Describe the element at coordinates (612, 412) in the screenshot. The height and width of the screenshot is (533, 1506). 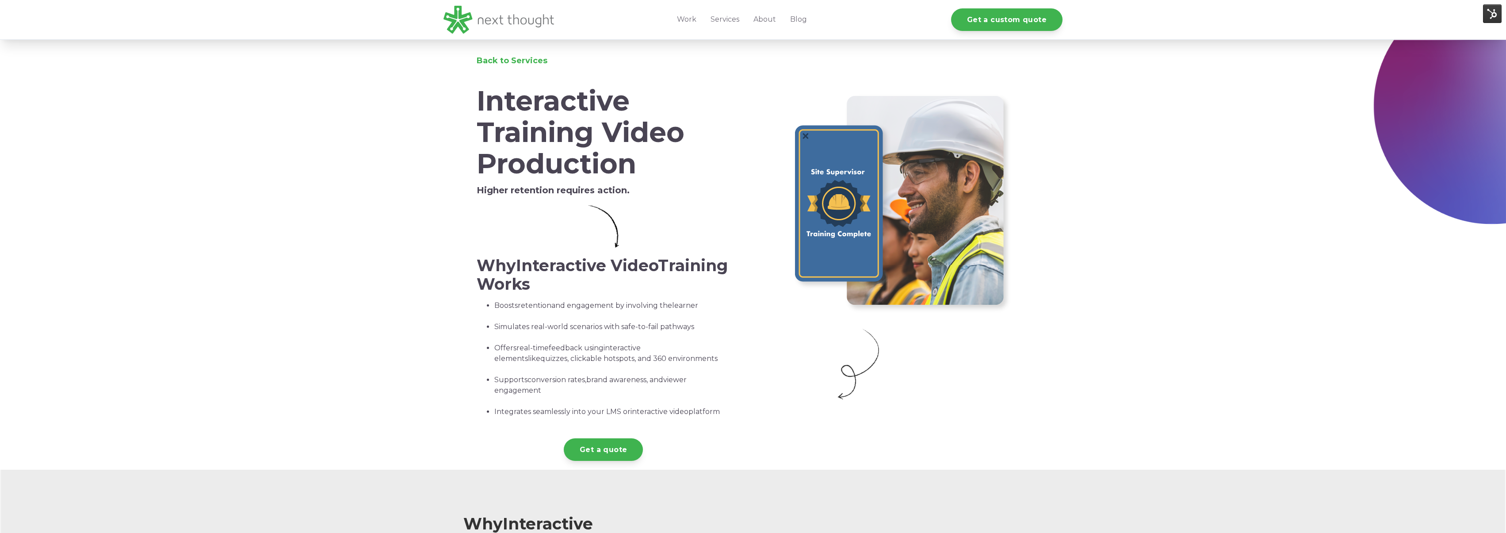
I see `li: Integrates seamlessly into your LMS or` at that location.